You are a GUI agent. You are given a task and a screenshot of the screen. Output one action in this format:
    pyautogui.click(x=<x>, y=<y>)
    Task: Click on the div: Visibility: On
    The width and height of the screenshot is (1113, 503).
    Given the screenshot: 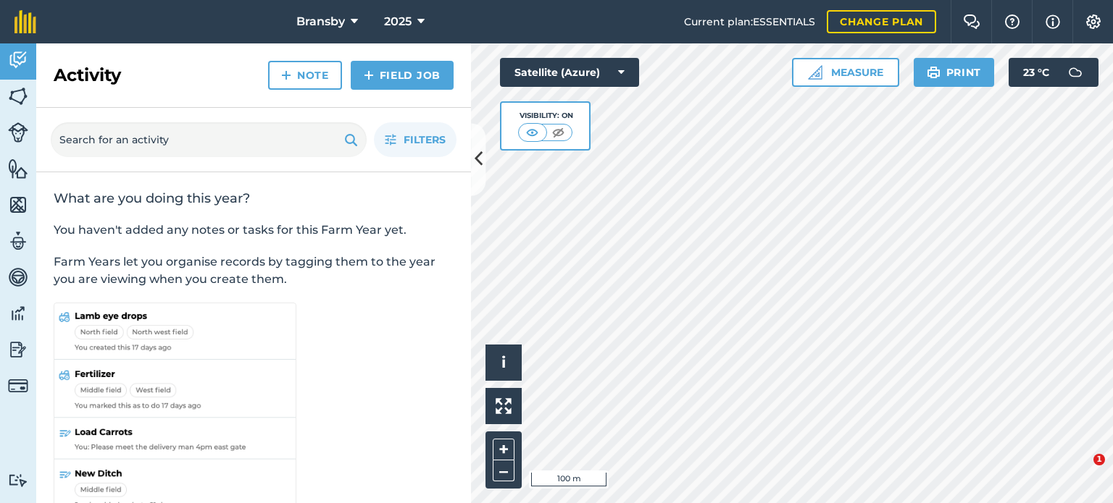 What is the action you would take?
    pyautogui.click(x=545, y=116)
    